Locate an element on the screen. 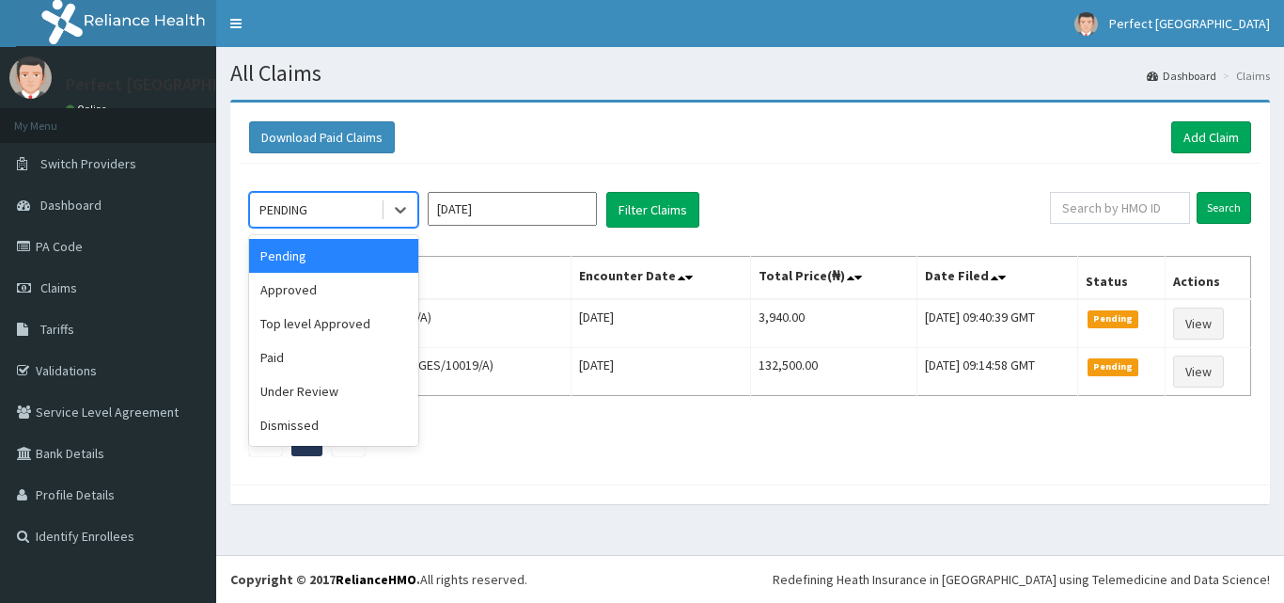 The height and width of the screenshot is (603, 1284). button: Download Paid Claims is located at coordinates (322, 137).